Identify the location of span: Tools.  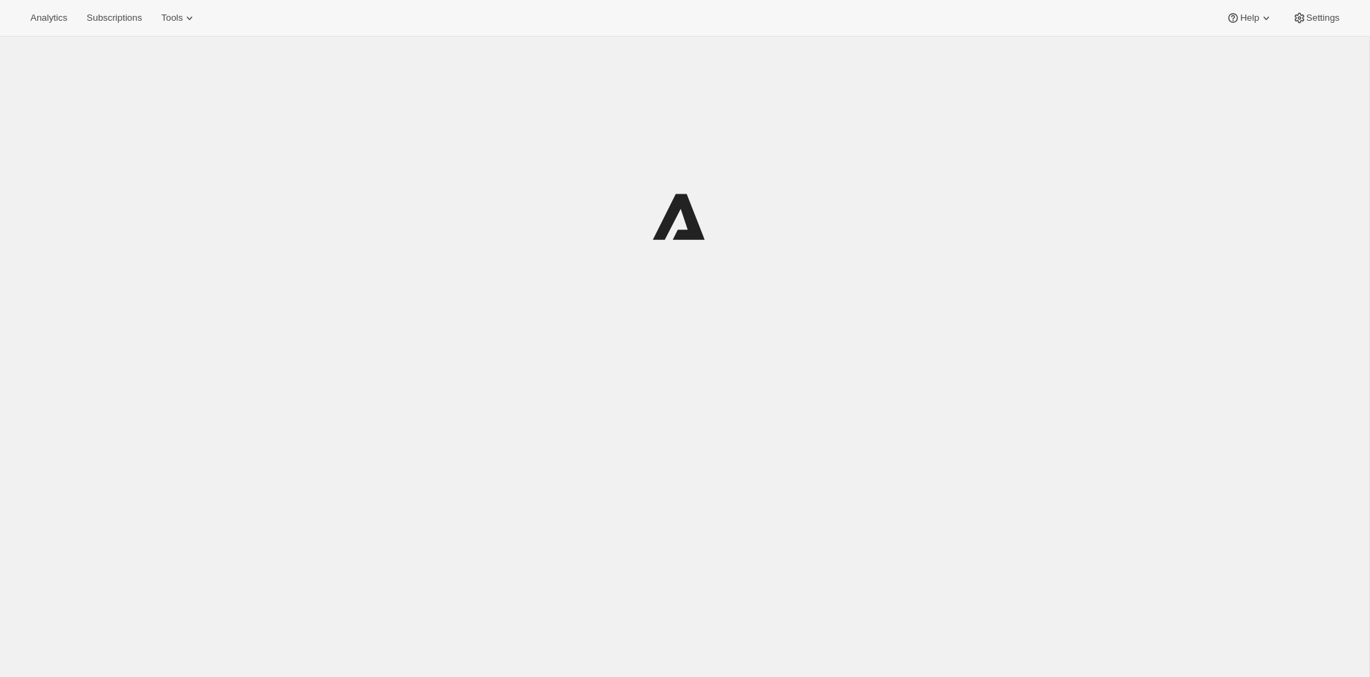
(171, 18).